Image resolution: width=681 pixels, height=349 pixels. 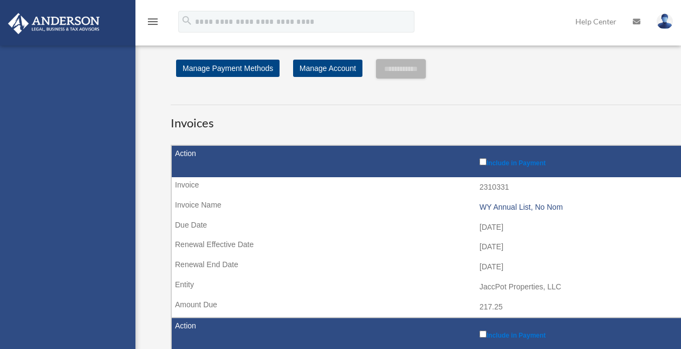 What do you see at coordinates (228, 68) in the screenshot?
I see `a: Manage Payment Methods` at bounding box center [228, 68].